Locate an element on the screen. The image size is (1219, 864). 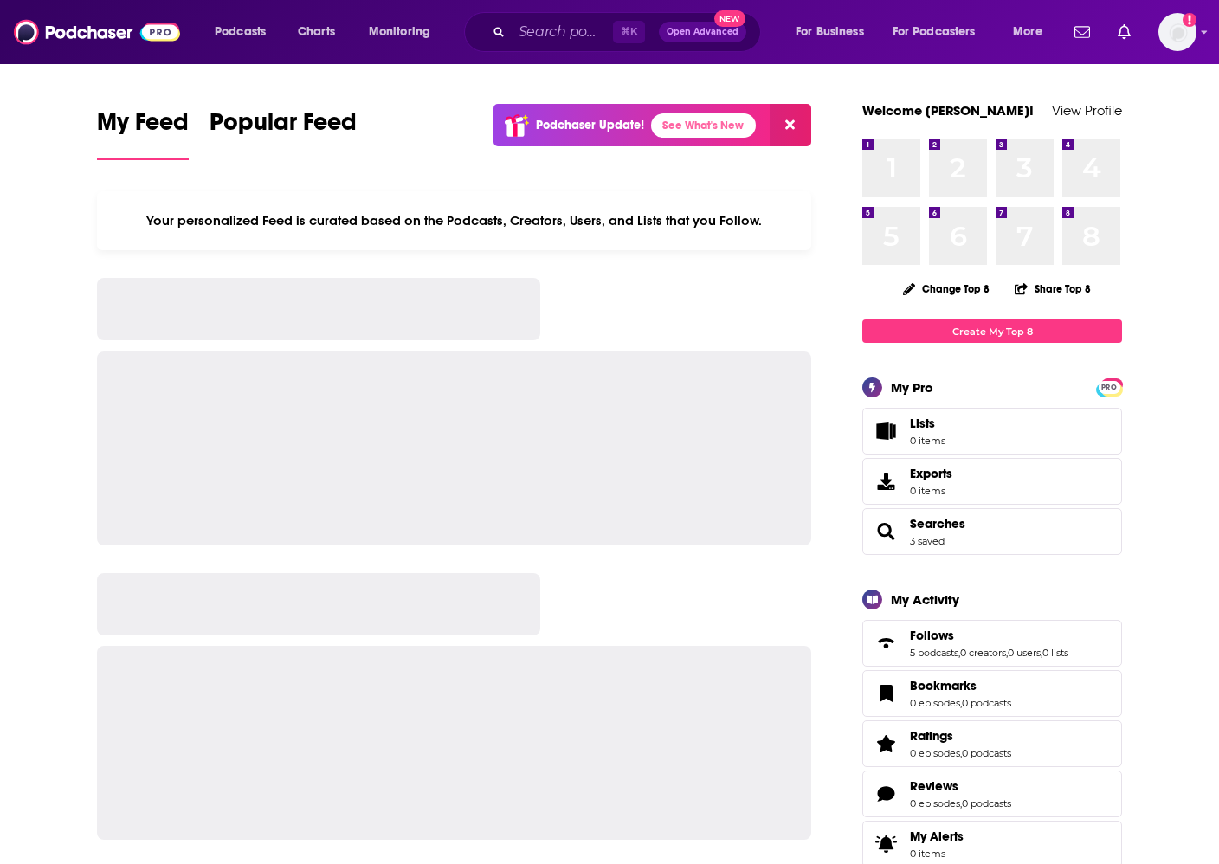
span: Monitoring is located at coordinates (399, 32).